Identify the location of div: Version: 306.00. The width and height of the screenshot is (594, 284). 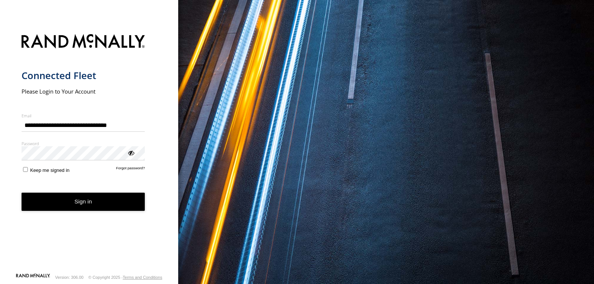
(69, 277).